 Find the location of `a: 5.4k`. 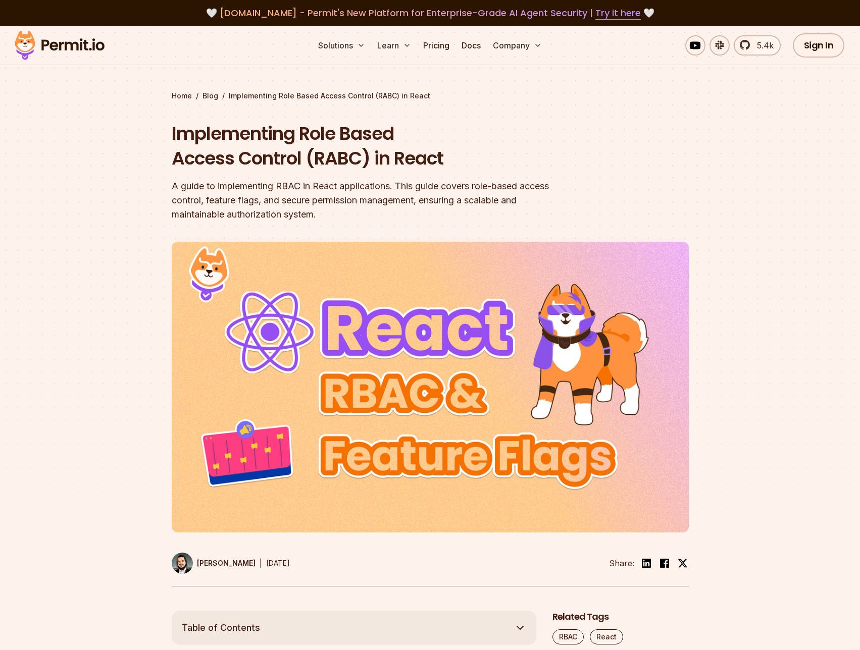

a: 5.4k is located at coordinates (757, 45).